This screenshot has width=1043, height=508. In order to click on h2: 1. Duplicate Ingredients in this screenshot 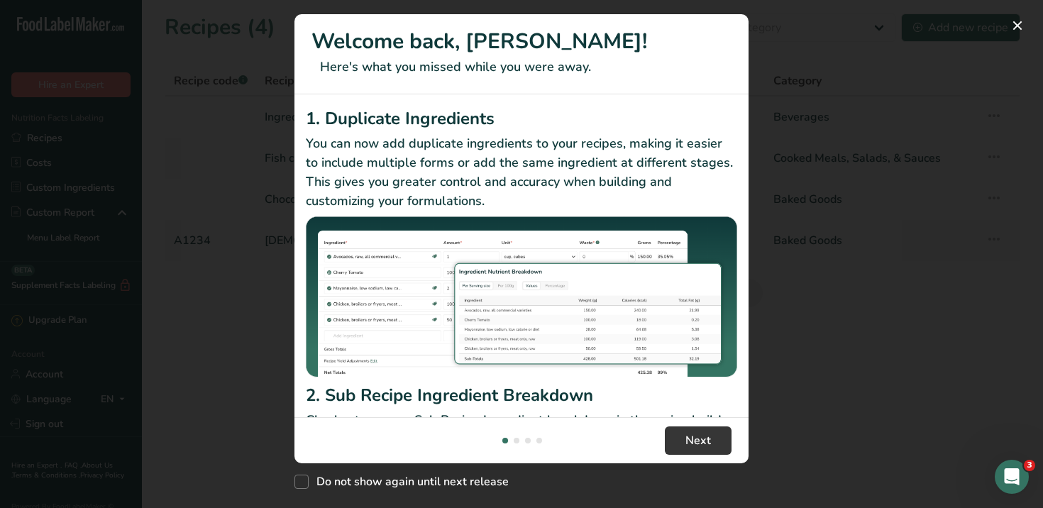, I will do `click(521, 118)`.